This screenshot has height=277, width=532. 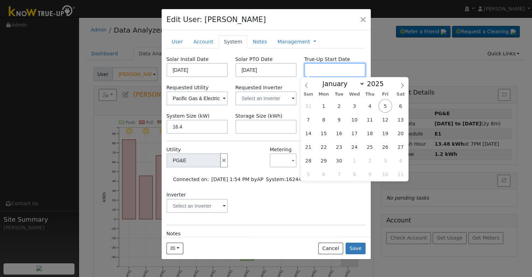 What do you see at coordinates (385, 160) in the screenshot?
I see `span: October 3, 2025` at bounding box center [385, 160].